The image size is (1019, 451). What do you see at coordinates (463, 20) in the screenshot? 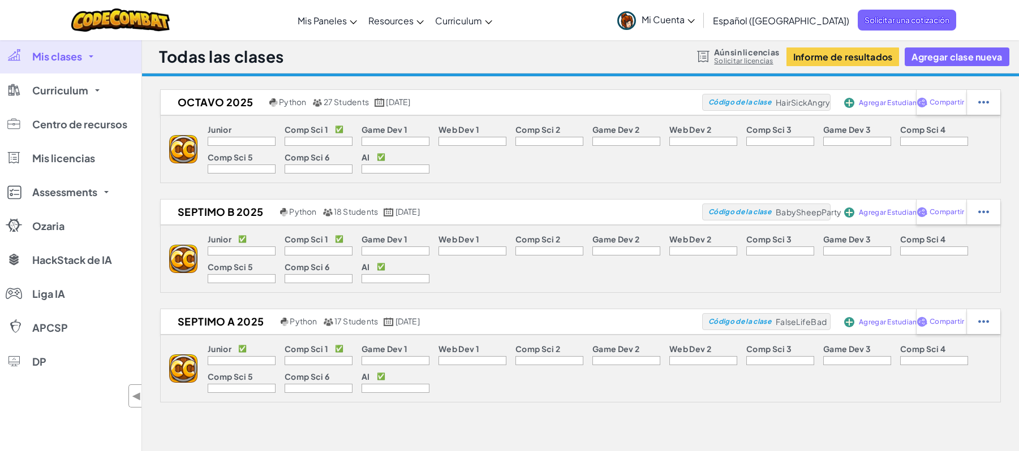
I see `a: Curriculum` at bounding box center [463, 20].